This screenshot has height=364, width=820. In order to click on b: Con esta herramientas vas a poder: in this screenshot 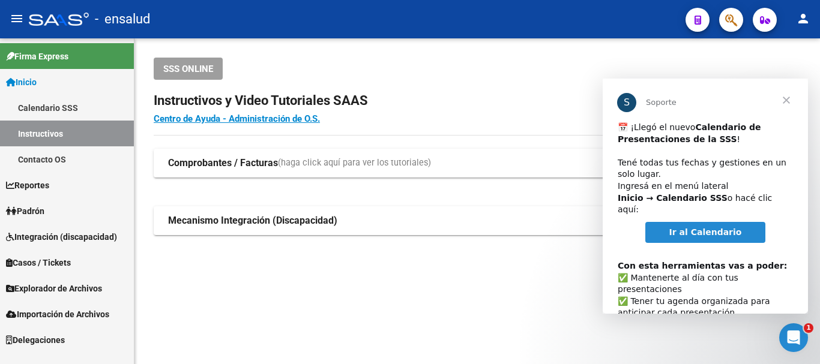, I will do `click(100, 187)`.